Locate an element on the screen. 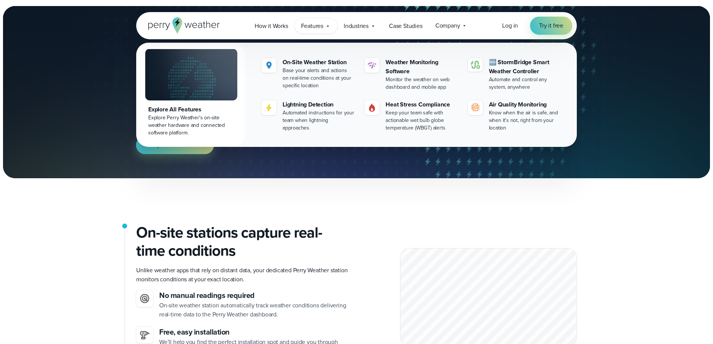 Image resolution: width=713 pixels, height=344 pixels. span: Industries is located at coordinates (356, 26).